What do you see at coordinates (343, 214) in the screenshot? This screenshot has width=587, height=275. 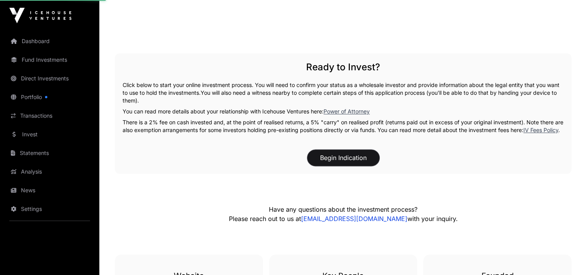 I see `p: Have any questions about the investment process? Please reach out to us at with your inquiry.` at bounding box center [343, 214].